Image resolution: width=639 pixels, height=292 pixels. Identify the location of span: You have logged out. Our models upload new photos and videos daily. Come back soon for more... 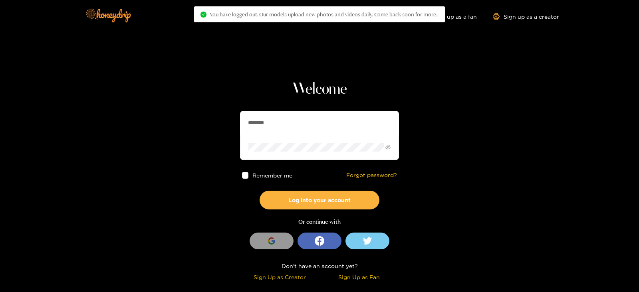
(324, 14).